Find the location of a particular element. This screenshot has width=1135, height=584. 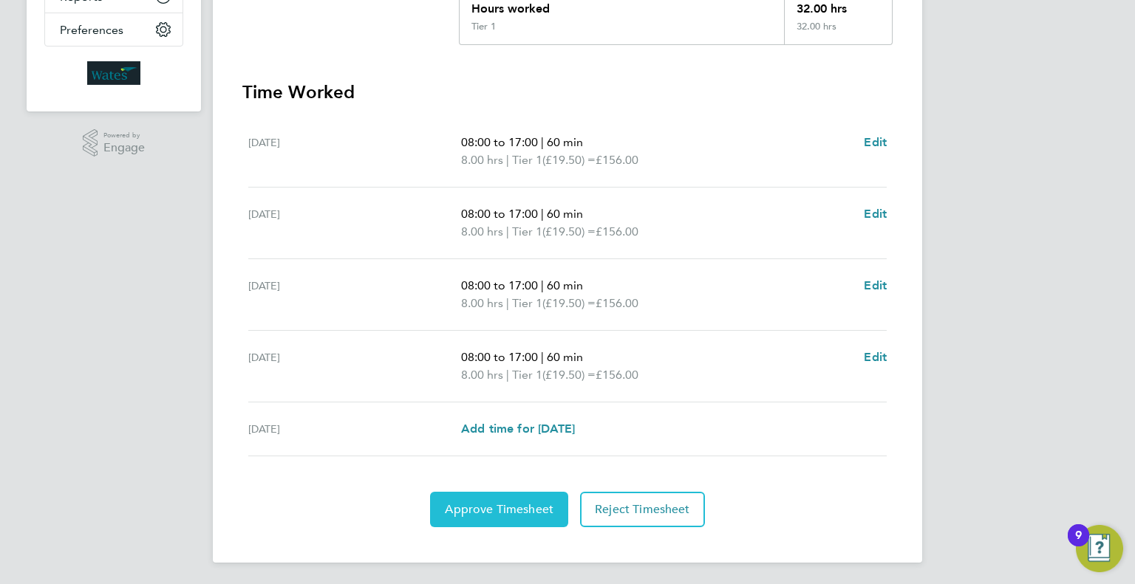

div: 9 is located at coordinates (1078, 545).